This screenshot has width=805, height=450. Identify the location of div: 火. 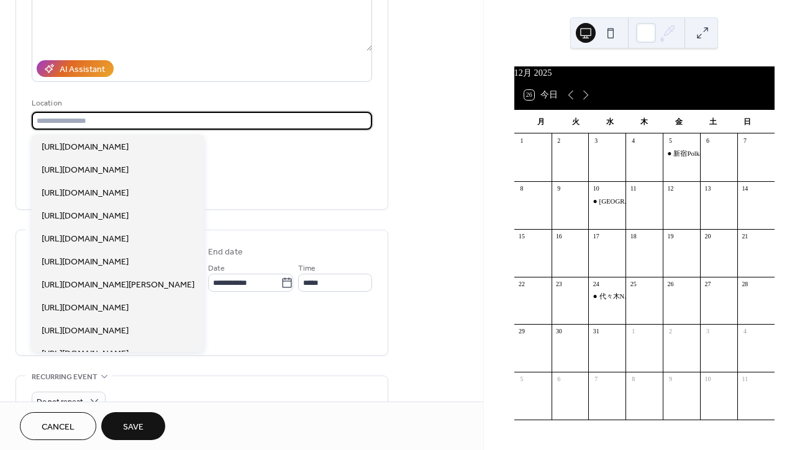
(575, 122).